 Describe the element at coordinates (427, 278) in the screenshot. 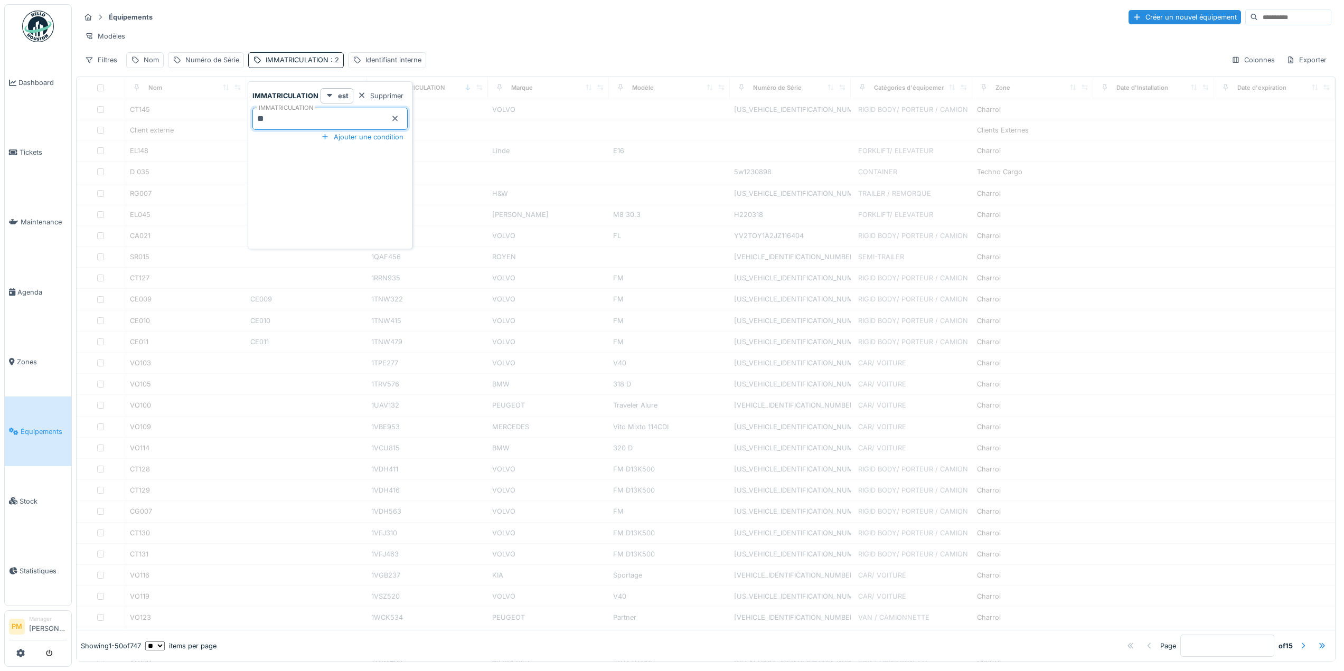

I see `div: 1RRN935` at that location.